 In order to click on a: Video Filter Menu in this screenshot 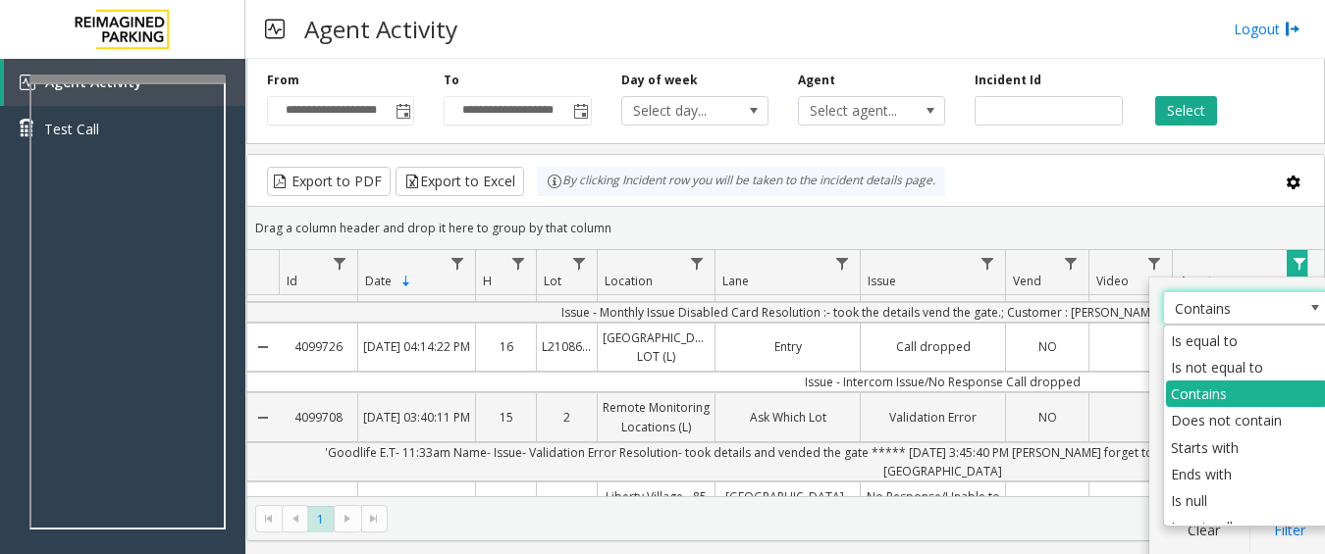, I will do `click(1154, 263)`.